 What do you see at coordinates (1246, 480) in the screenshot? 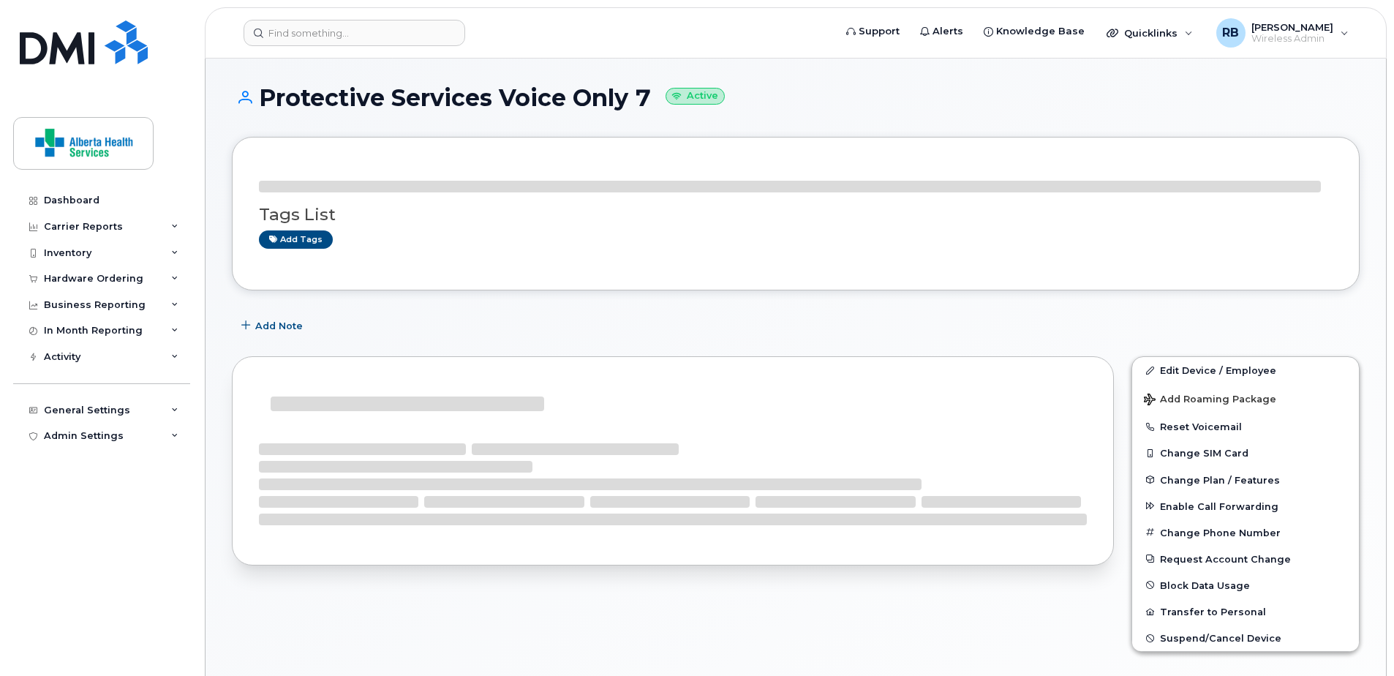
I see `button: Change Plan / Features` at bounding box center [1246, 480].